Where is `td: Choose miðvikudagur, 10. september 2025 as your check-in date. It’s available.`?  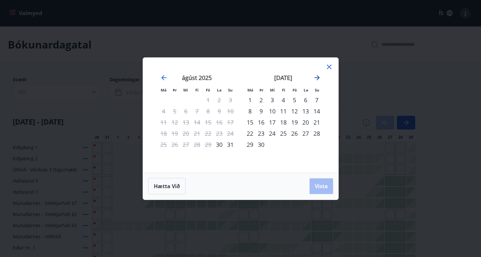 td: Choose miðvikudagur, 10. september 2025 as your check-in date. It’s available. is located at coordinates (272, 111).